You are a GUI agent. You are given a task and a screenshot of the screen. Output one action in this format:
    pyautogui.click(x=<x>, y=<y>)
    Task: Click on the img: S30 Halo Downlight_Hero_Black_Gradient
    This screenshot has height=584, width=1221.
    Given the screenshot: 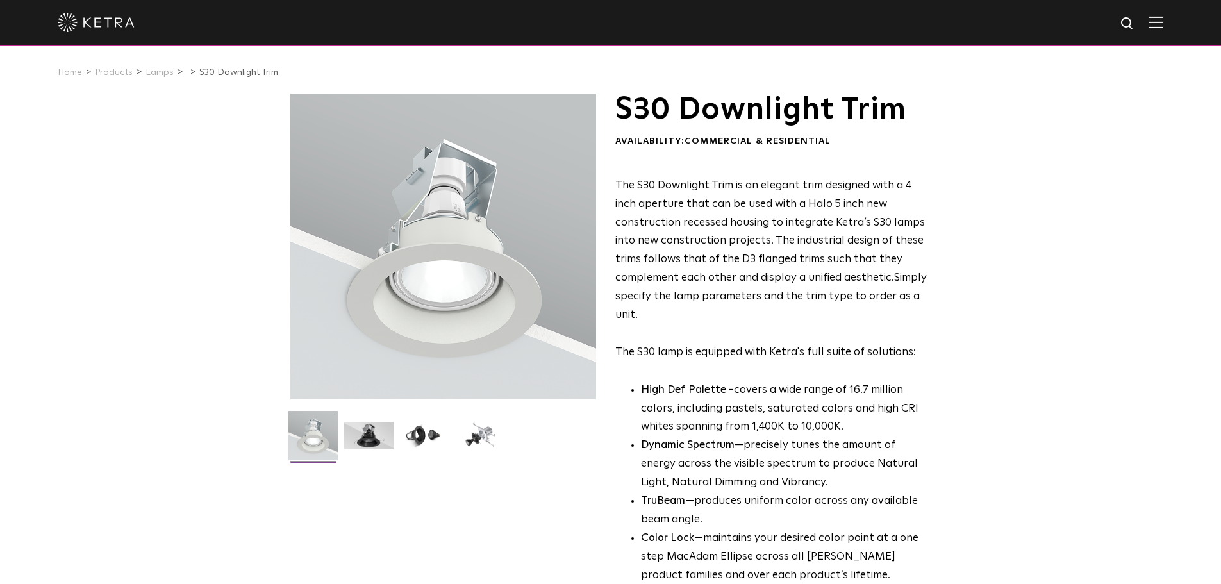 What is the action you would take?
    pyautogui.click(x=368, y=440)
    